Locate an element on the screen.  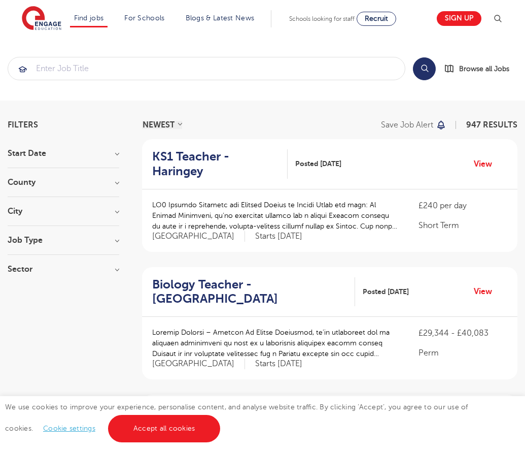
a: Find jobs is located at coordinates (89, 18).